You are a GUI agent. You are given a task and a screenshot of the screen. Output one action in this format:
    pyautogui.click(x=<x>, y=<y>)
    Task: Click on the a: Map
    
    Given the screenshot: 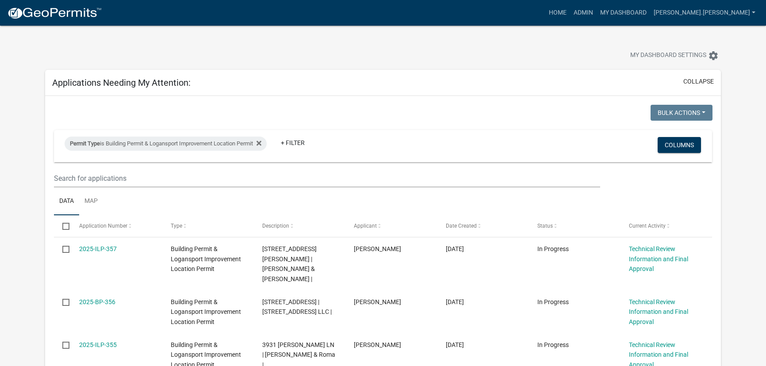 What is the action you would take?
    pyautogui.click(x=91, y=202)
    